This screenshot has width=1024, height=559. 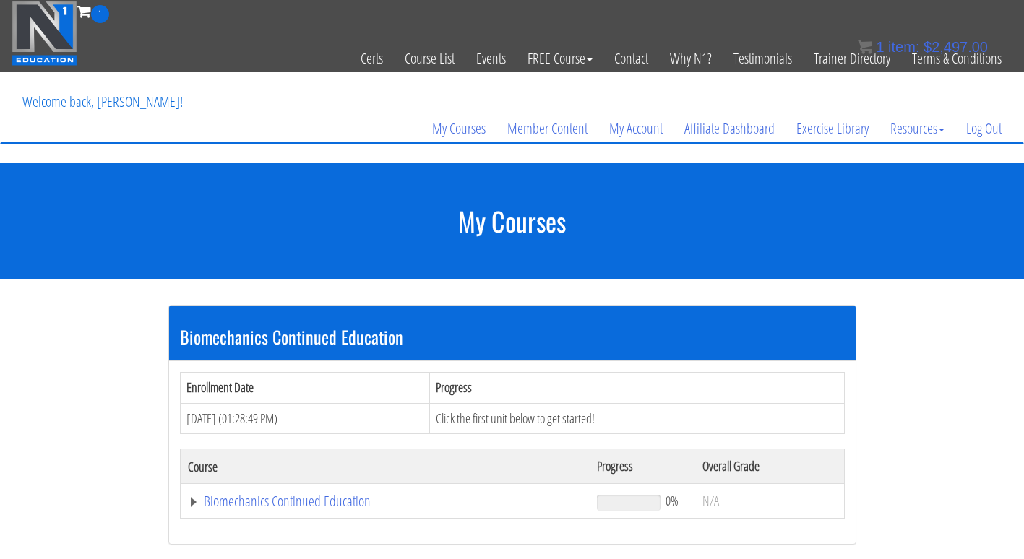 I want to click on img: n1-education, so click(x=44, y=33).